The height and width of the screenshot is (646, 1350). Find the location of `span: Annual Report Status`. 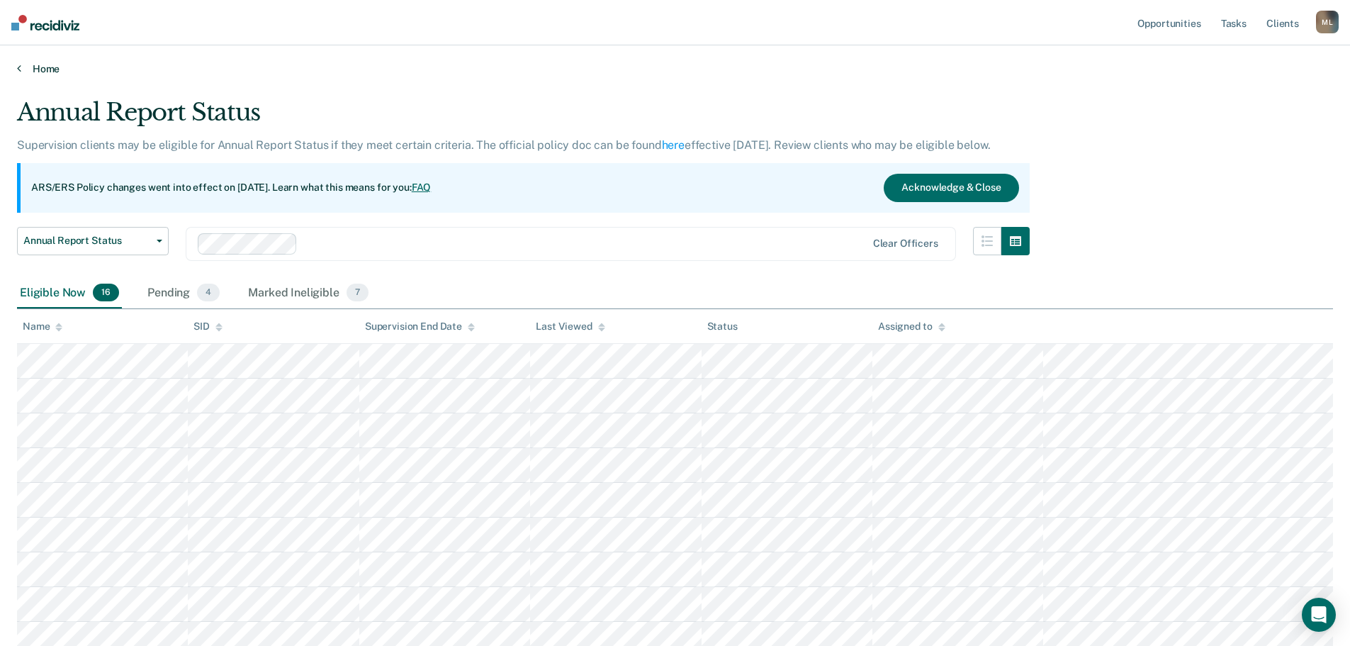

span: Annual Report Status is located at coordinates (87, 240).